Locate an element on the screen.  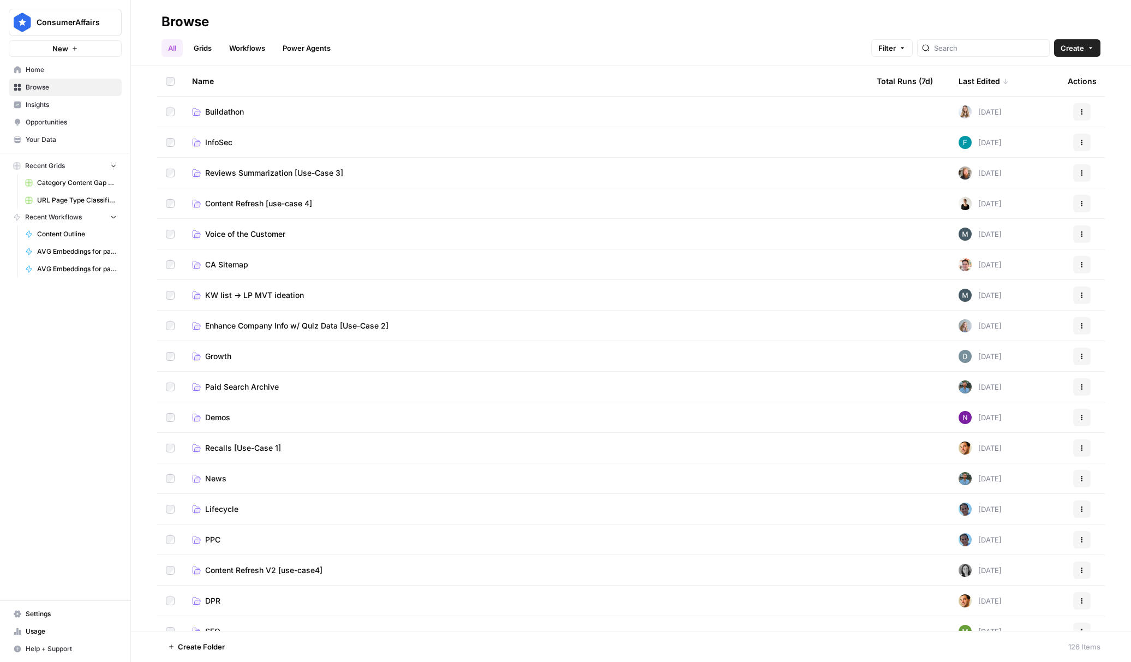
span: KW list -> LP MVT ideation is located at coordinates (254, 295).